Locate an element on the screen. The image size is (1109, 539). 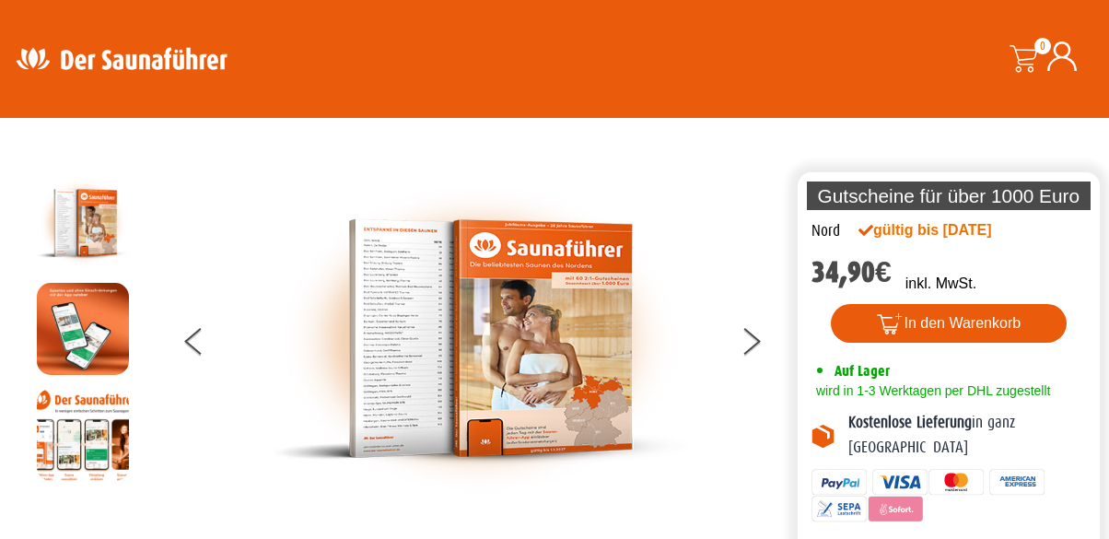
bdi: 34,90 is located at coordinates (851, 272).